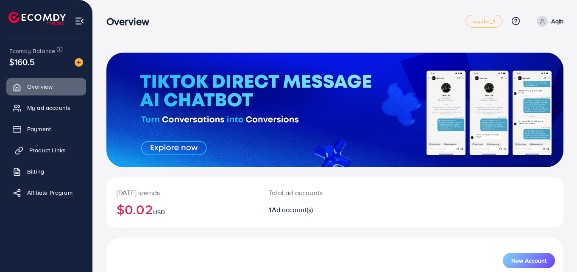 The height and width of the screenshot is (272, 577). Describe the element at coordinates (528, 260) in the screenshot. I see `button: New Account` at that location.